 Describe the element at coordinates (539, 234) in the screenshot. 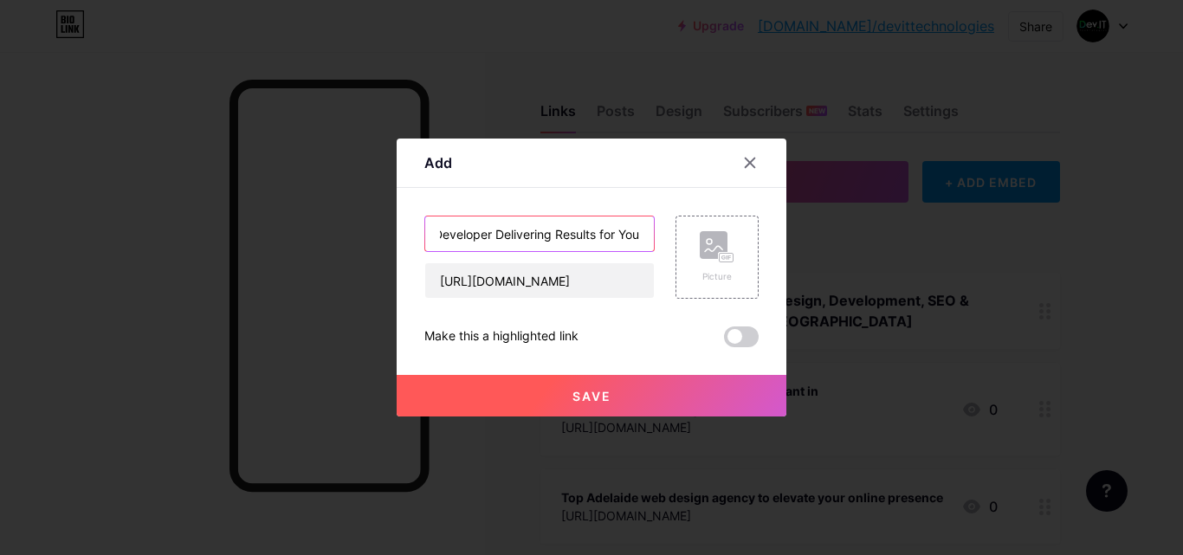

I see `input: Title` at that location.